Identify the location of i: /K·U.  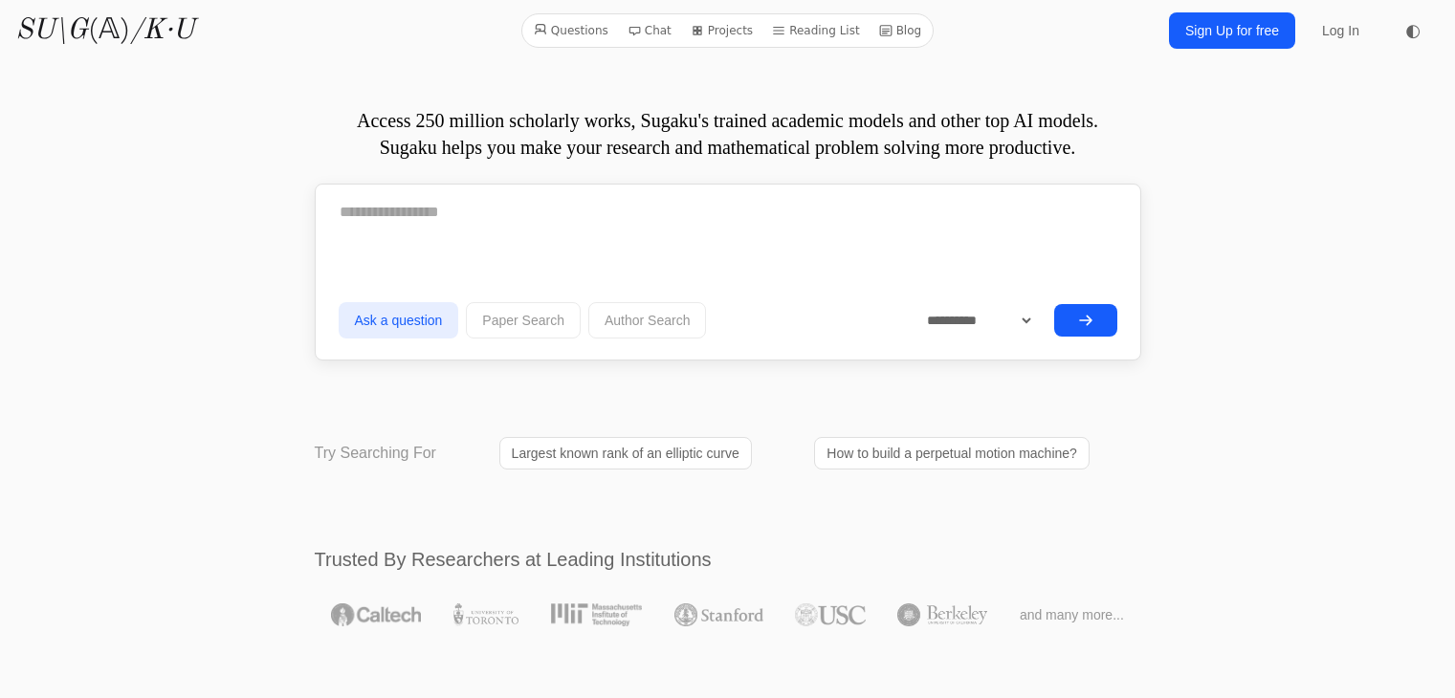
(162, 31).